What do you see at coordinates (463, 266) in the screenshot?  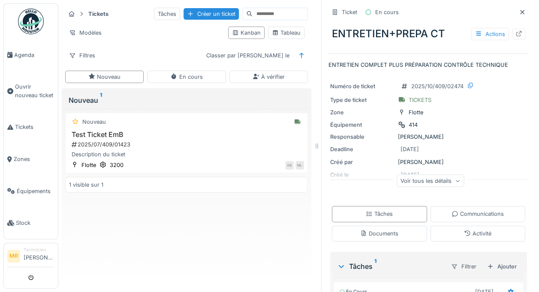 I see `div: Filtrer` at bounding box center [463, 266].